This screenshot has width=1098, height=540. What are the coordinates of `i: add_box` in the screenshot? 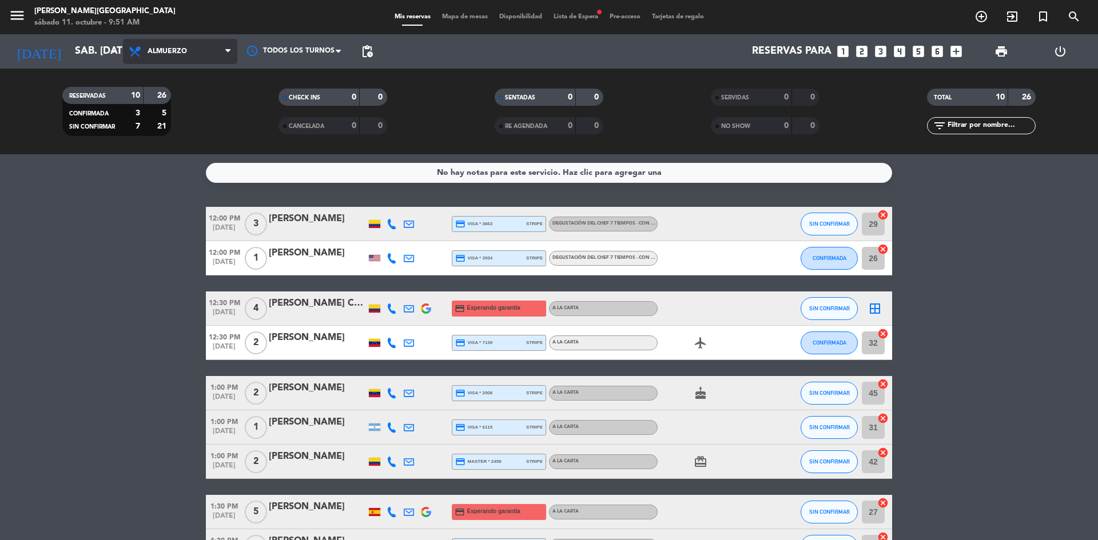 It's located at (956, 51).